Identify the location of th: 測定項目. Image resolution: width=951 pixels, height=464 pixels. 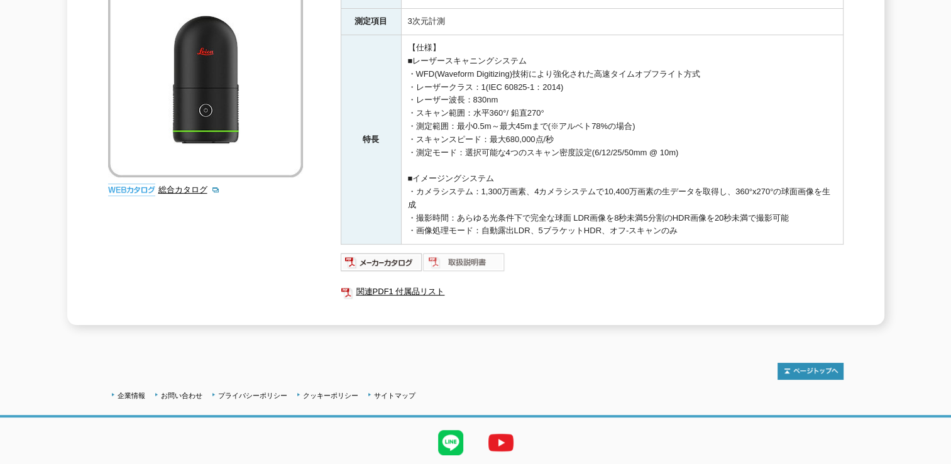
(371, 22).